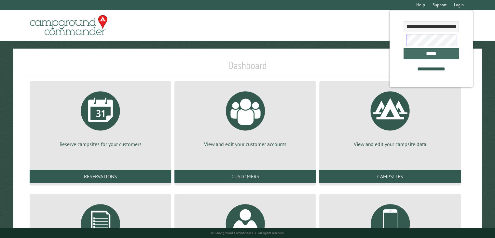  I want to click on p: Reserve campsites for your customers, so click(100, 144).